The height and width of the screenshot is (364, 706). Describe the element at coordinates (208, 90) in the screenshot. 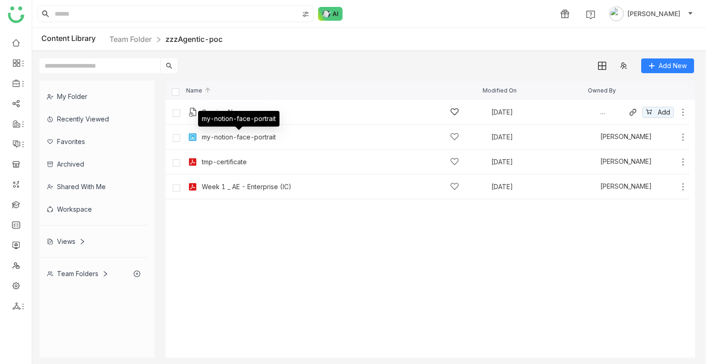

I see `img: arrow-up.svg` at that location.